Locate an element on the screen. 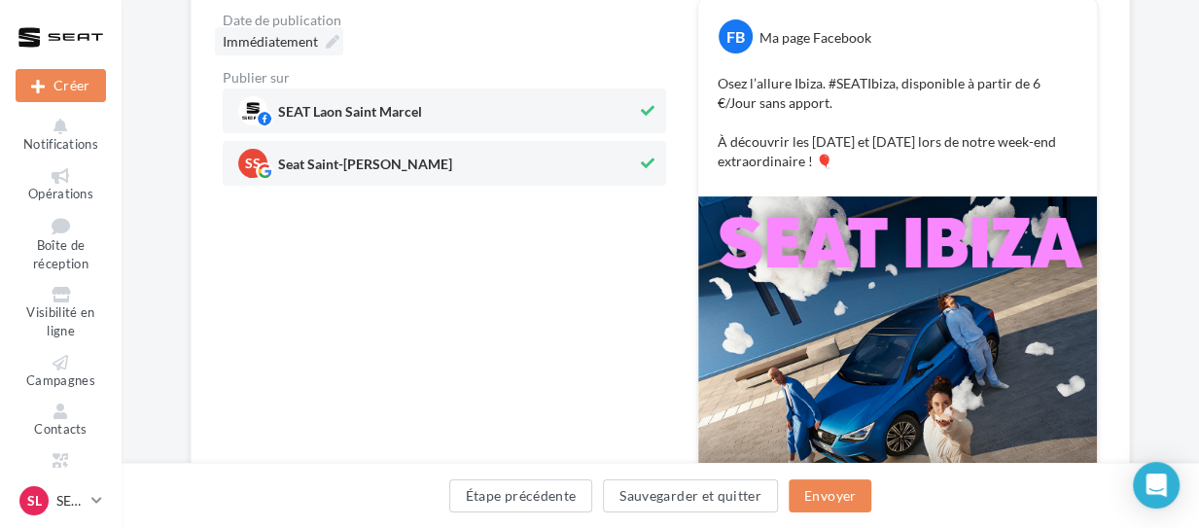 This screenshot has height=528, width=1199. a: Contacts is located at coordinates (60, 420).